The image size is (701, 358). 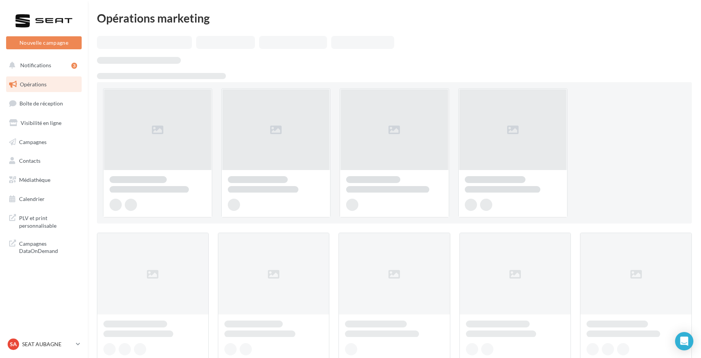 What do you see at coordinates (32, 198) in the screenshot?
I see `span: Calendrier` at bounding box center [32, 198].